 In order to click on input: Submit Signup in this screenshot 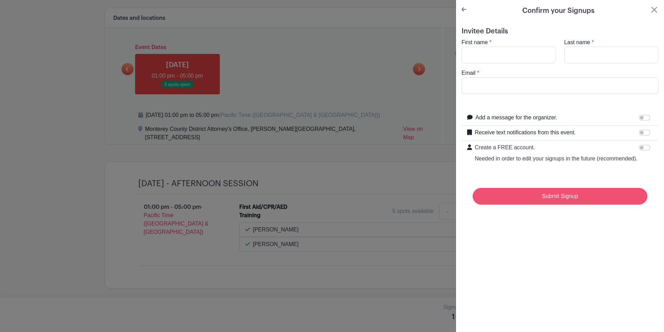, I will do `click(560, 196)`.